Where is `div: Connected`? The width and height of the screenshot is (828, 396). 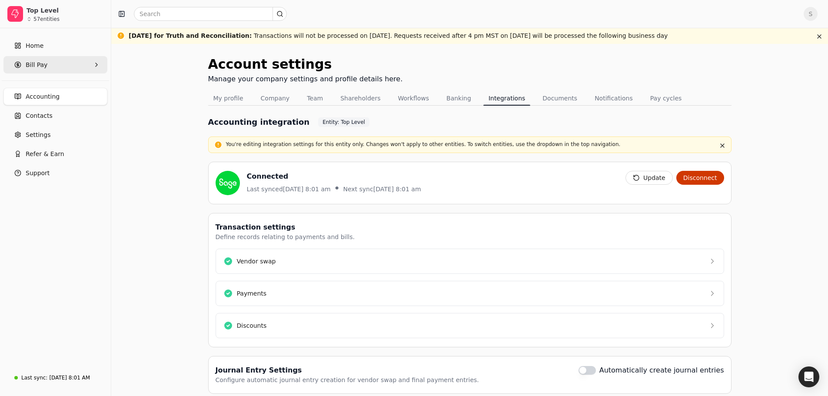
div: Connected is located at coordinates (334, 176).